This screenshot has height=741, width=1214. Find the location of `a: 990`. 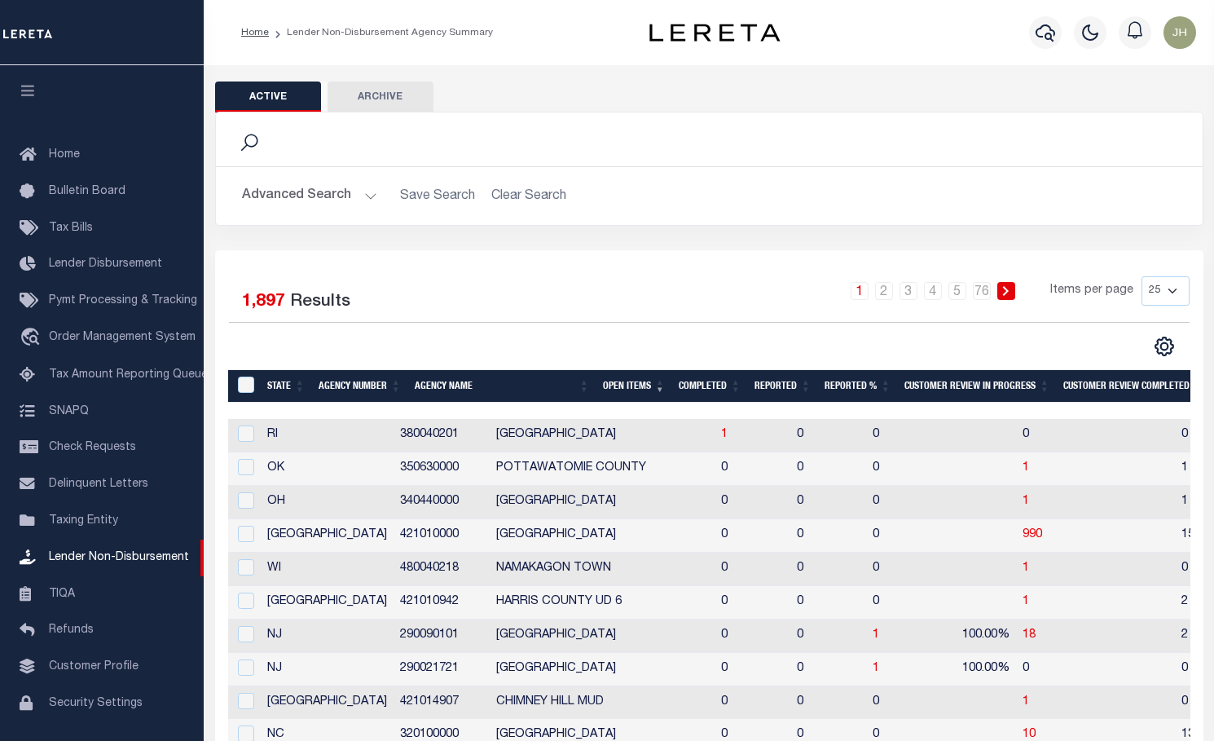

a: 990 is located at coordinates (1033, 535).